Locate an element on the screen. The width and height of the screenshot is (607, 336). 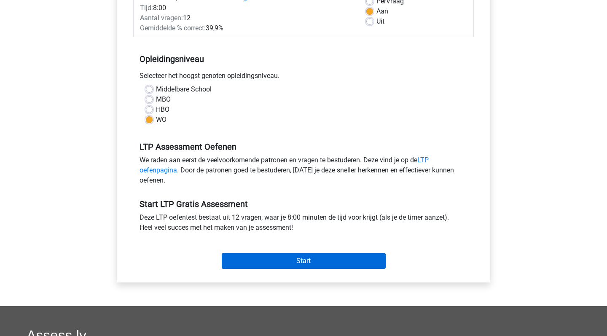
span: Tijd: is located at coordinates (146, 8).